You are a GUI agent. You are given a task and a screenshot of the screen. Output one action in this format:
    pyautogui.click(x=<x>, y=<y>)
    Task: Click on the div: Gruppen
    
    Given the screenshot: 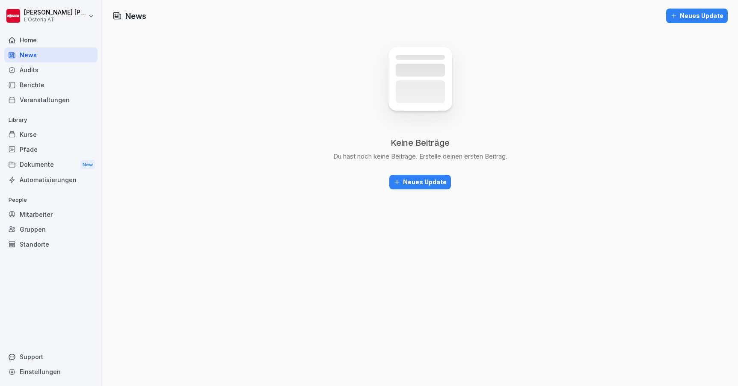 What is the action you would take?
    pyautogui.click(x=51, y=229)
    